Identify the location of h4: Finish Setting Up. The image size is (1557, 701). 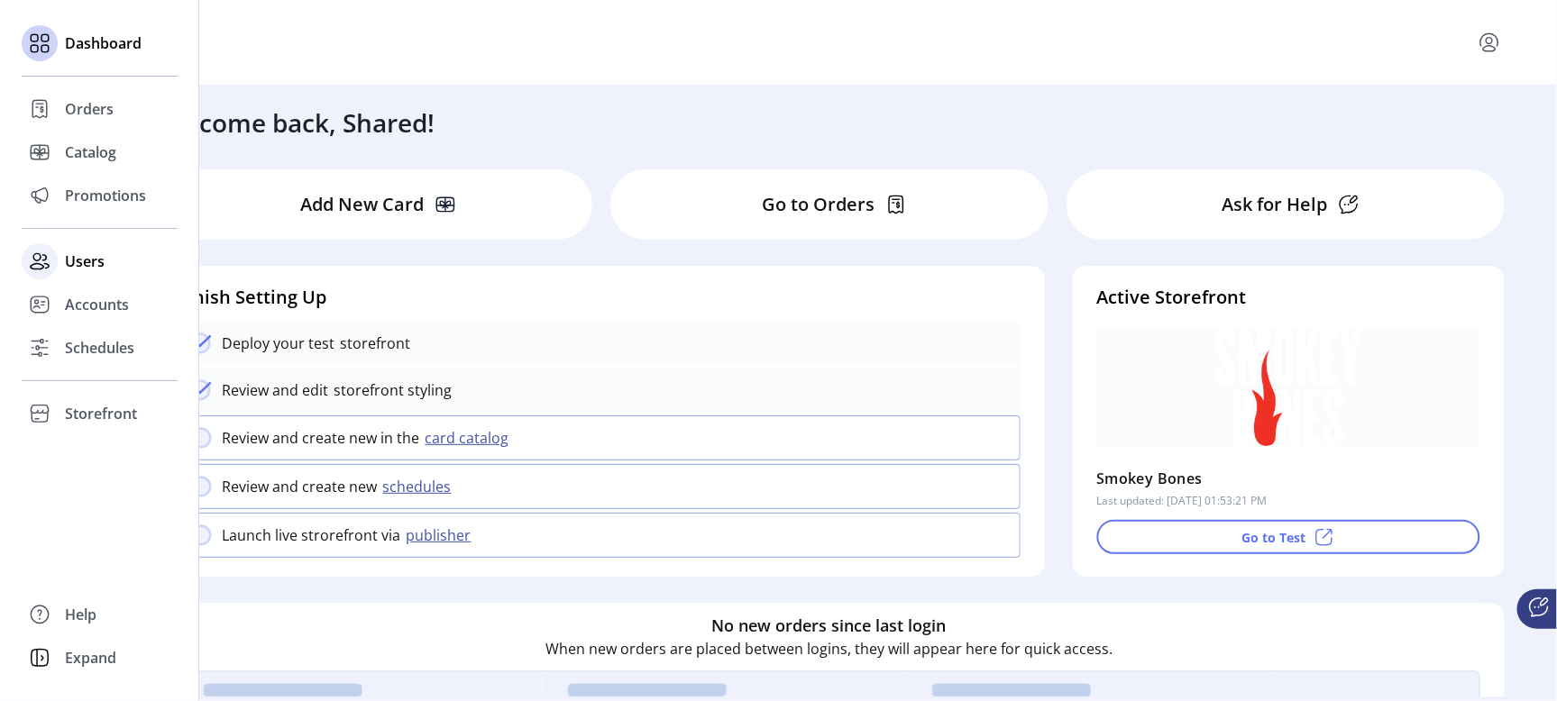
(599, 297).